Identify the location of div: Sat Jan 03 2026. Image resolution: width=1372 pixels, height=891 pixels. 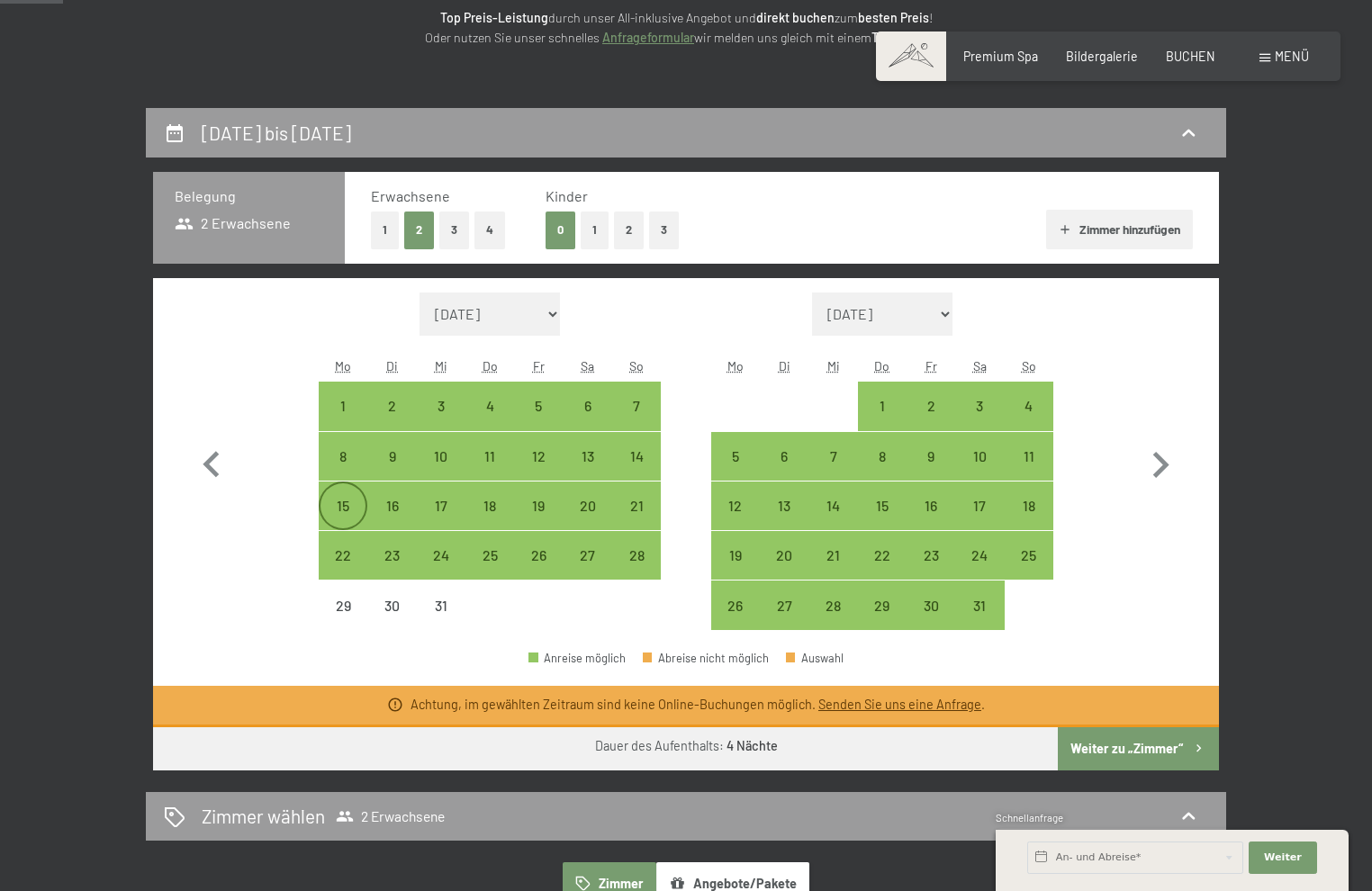
(980, 406).